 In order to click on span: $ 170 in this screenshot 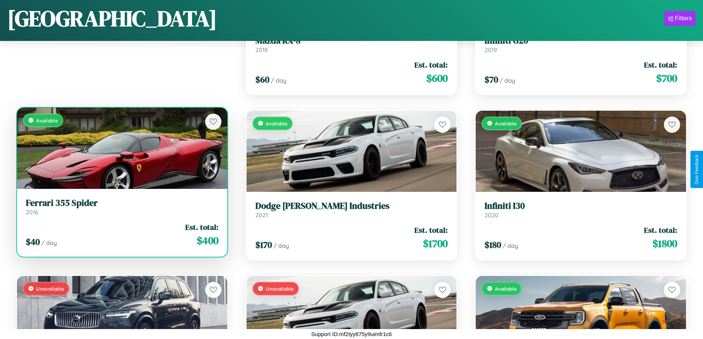, I will do `click(264, 245)`.